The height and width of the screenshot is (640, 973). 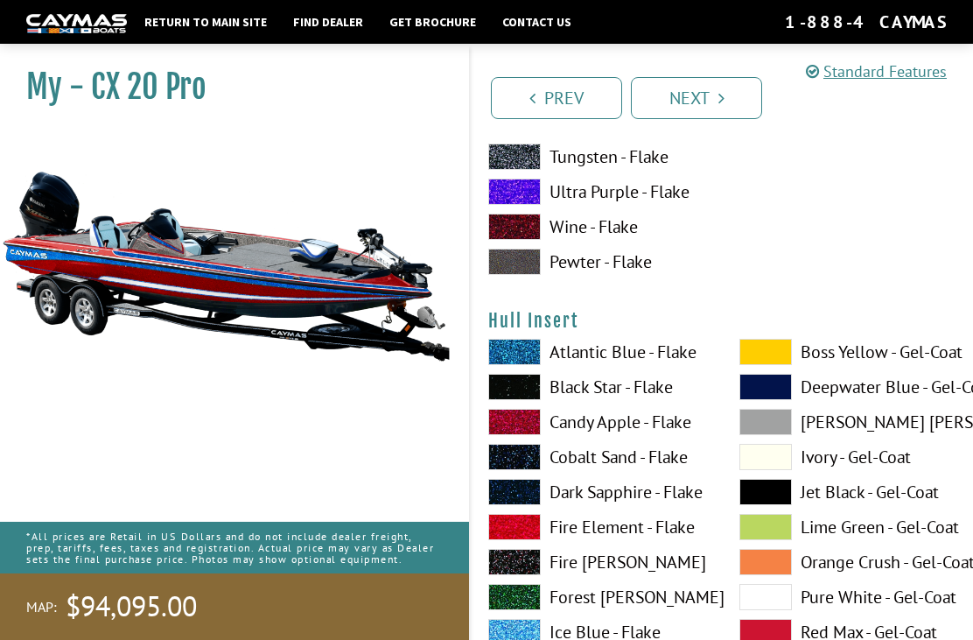 What do you see at coordinates (41, 606) in the screenshot?
I see `span: MAP:` at bounding box center [41, 606].